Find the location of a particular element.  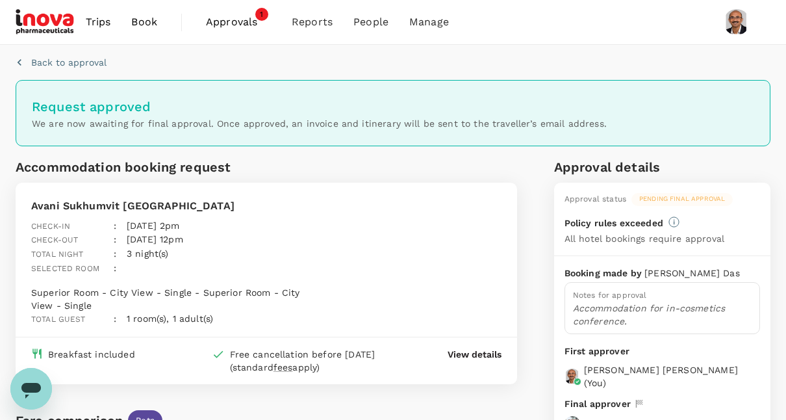

p: First approver is located at coordinates (662, 351).